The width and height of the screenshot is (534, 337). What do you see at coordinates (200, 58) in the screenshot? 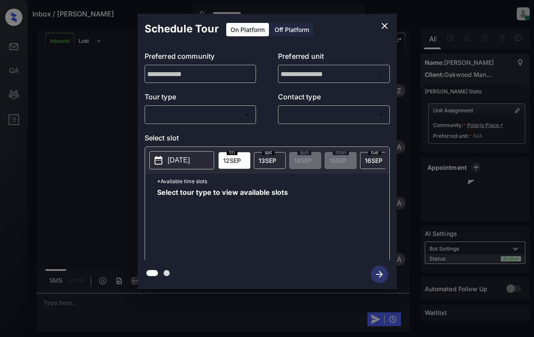
I see `p: Preferred community` at bounding box center [200, 58].